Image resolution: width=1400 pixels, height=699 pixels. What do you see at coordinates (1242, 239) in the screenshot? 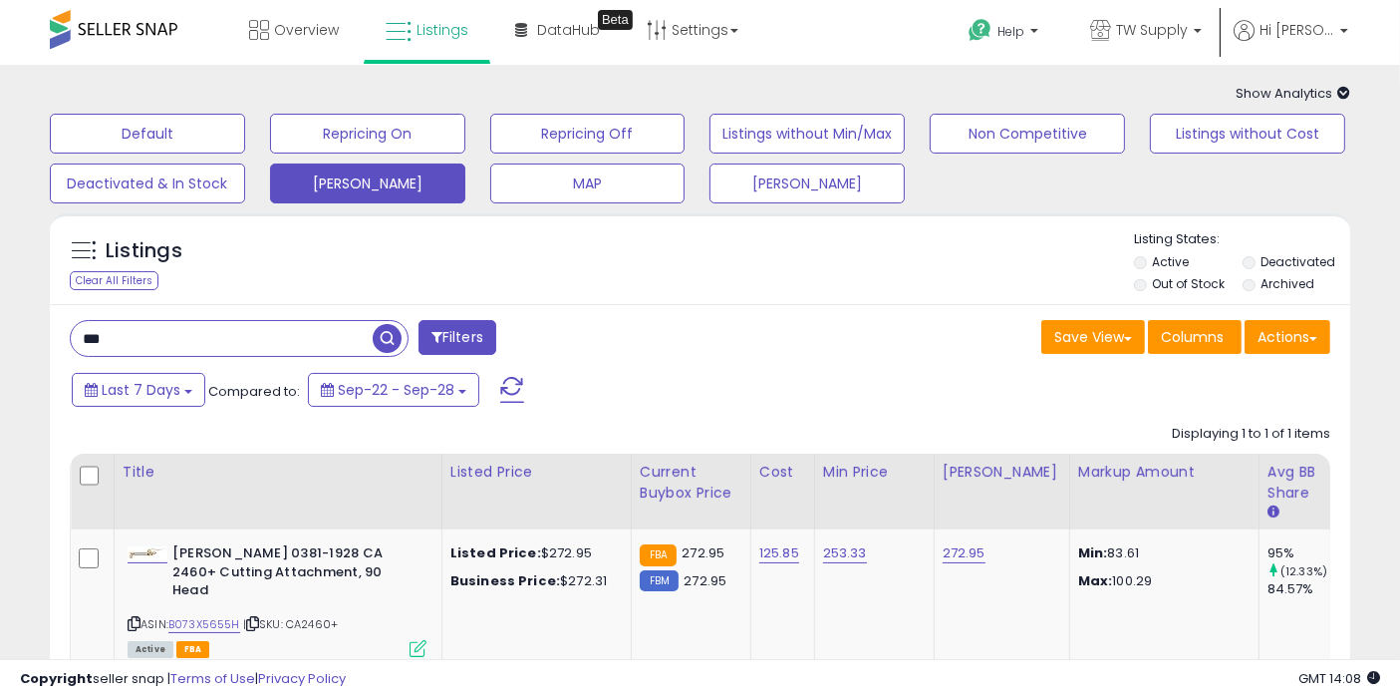
I see `p: Listing States:` at bounding box center [1242, 239].